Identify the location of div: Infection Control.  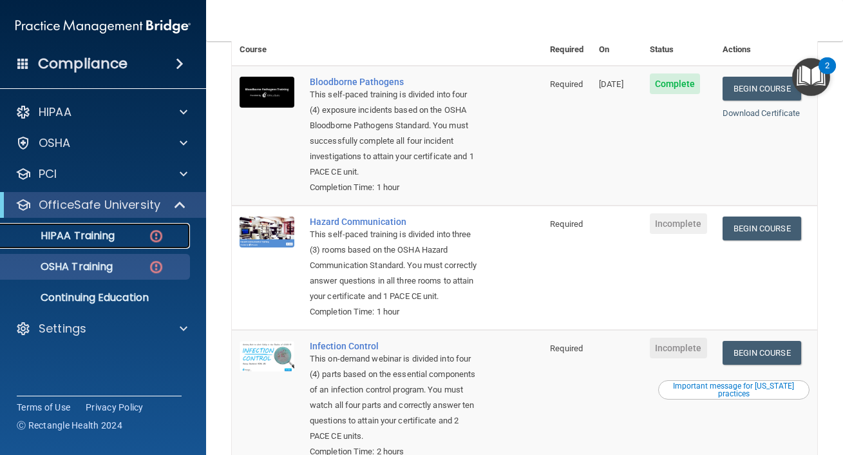
(394, 346).